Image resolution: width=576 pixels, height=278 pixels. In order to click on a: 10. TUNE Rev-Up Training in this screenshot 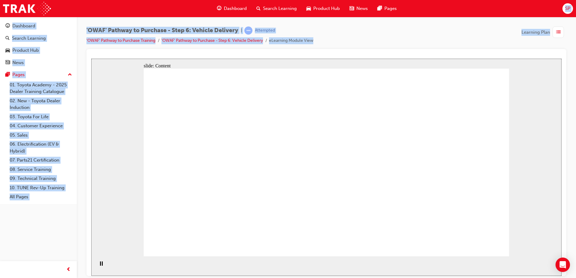, I will do `click(41, 188)`.